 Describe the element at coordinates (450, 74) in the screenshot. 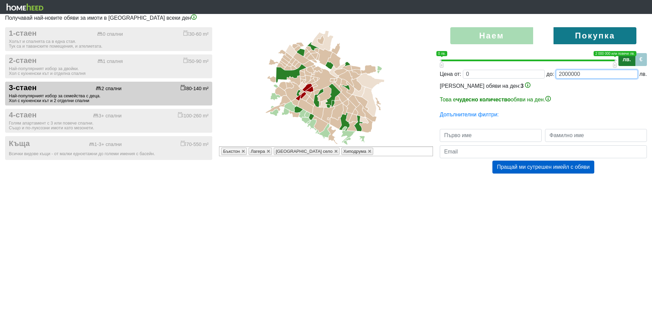

I see `div: Цена от:` at that location.